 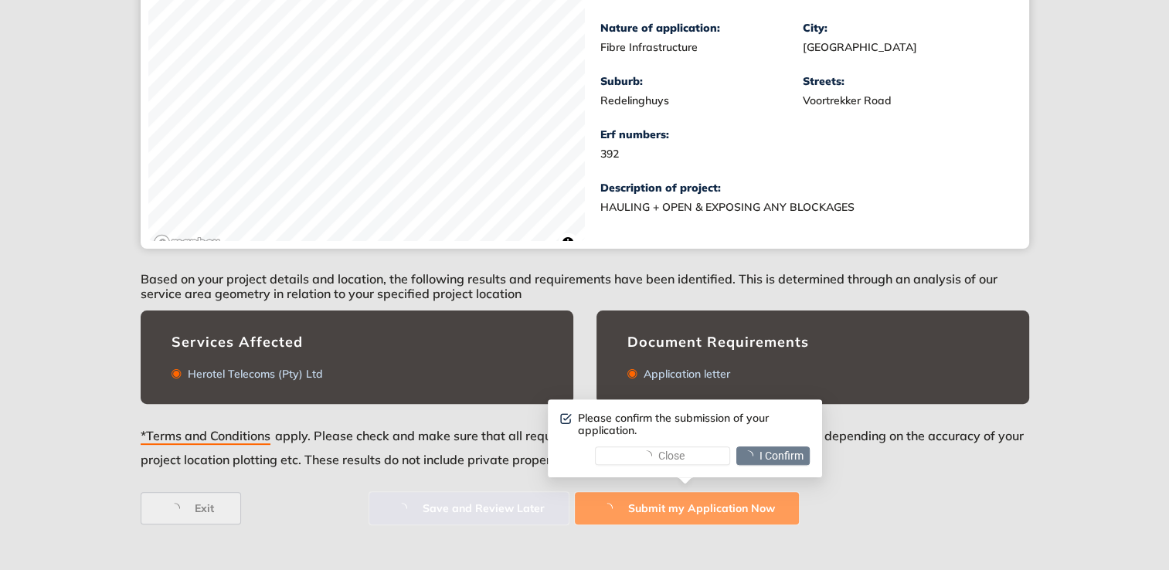 I want to click on div: Services Affected, so click(x=357, y=342).